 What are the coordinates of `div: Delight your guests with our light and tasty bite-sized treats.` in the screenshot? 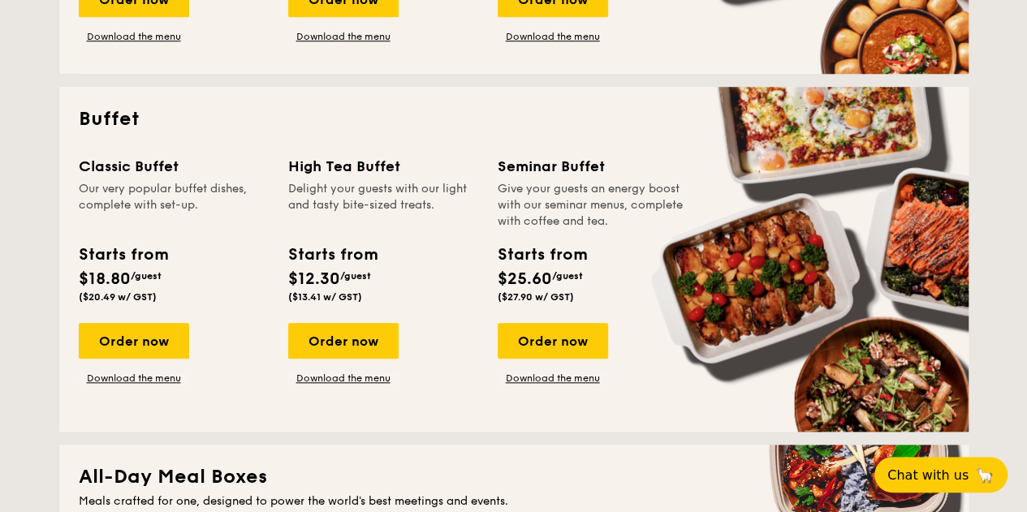 It's located at (383, 205).